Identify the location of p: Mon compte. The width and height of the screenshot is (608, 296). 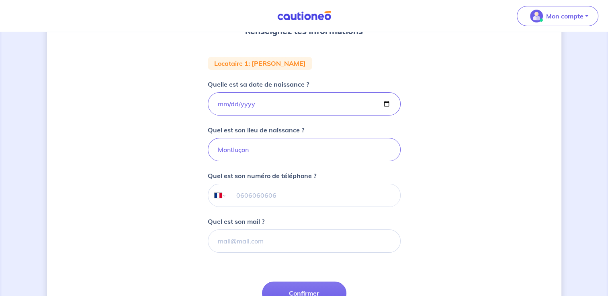
(564, 16).